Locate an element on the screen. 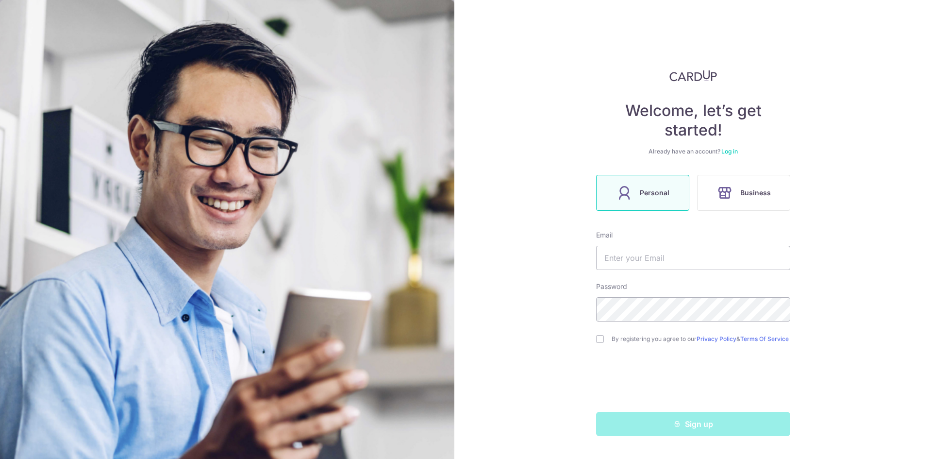  a: Privacy Policy is located at coordinates (717, 338).